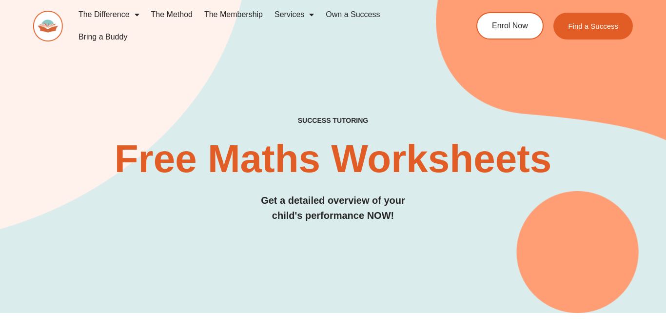 The height and width of the screenshot is (332, 666). Describe the element at coordinates (593, 26) in the screenshot. I see `a: Find a Success` at that location.